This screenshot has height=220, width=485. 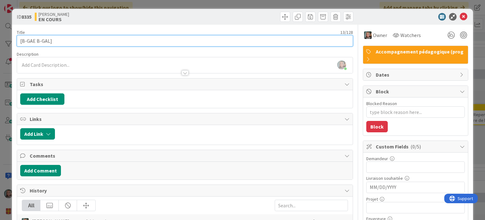 What do you see at coordinates (416, 75) in the screenshot?
I see `span: Dates` at bounding box center [416, 75].